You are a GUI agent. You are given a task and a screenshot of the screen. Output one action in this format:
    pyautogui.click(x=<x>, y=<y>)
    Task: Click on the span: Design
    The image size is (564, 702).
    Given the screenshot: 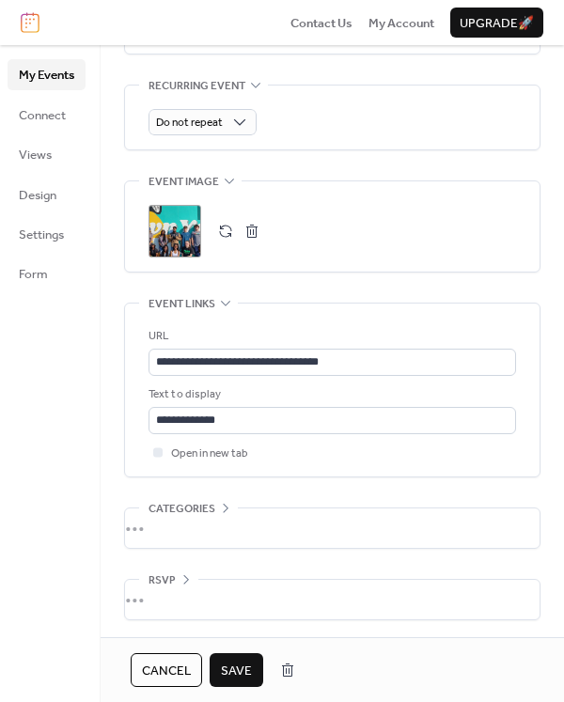 What is the action you would take?
    pyautogui.click(x=38, y=195)
    